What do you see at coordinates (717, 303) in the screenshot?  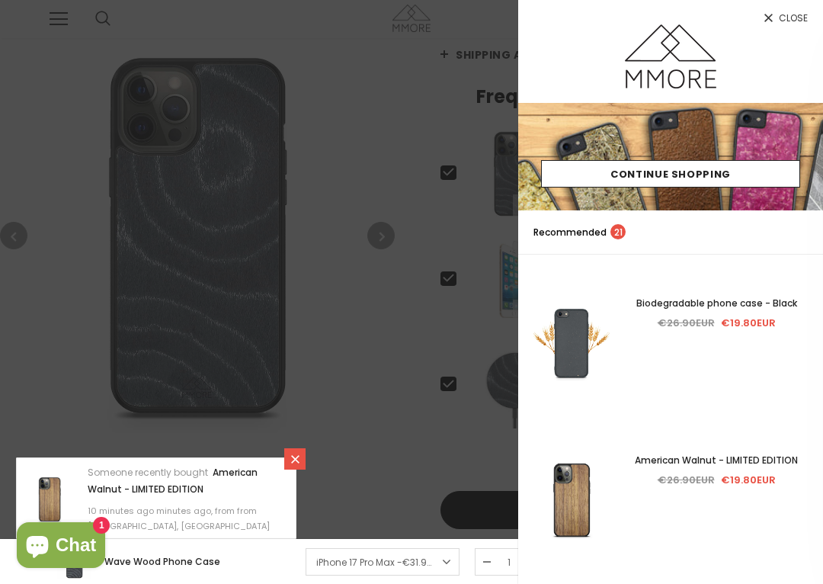 I see `span: Biodegradable phone case - Black` at bounding box center [717, 303].